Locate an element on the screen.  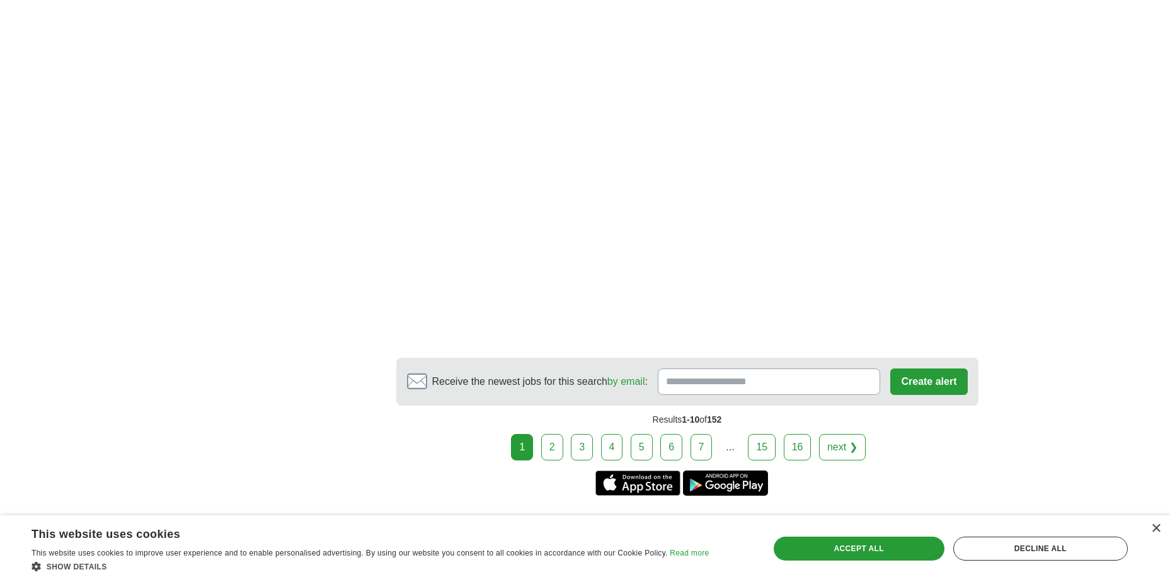
a: Get the iPhone app is located at coordinates (638, 483).